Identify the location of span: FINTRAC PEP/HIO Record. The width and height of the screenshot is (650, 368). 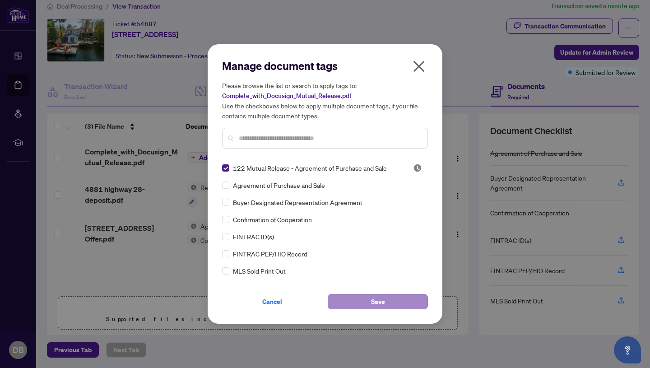
(270, 254).